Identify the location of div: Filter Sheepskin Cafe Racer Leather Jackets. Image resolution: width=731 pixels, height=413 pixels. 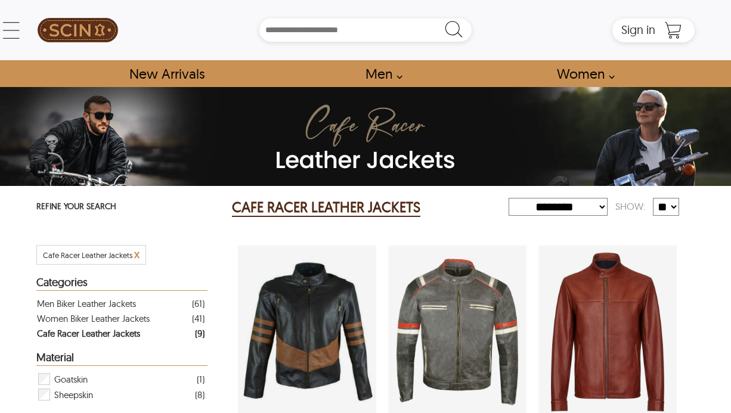
(120, 395).